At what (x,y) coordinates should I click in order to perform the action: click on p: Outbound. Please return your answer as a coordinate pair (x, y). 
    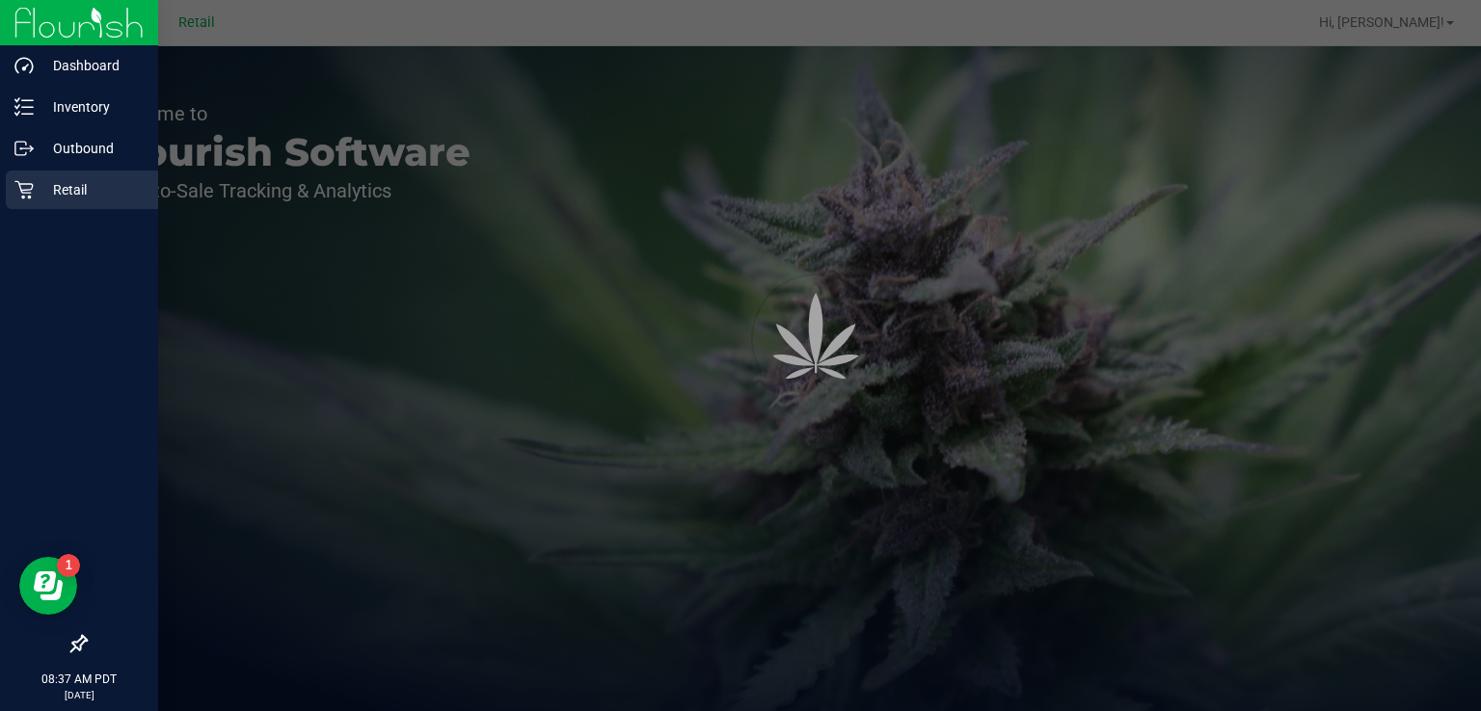
    Looking at the image, I should click on (92, 148).